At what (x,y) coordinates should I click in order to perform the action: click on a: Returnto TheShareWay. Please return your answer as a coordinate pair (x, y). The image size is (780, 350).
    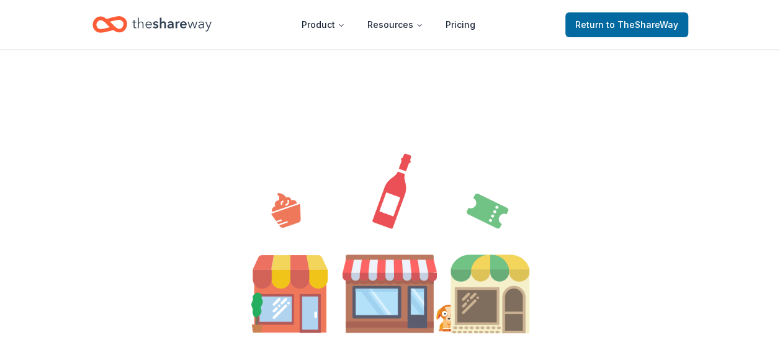
    Looking at the image, I should click on (626, 25).